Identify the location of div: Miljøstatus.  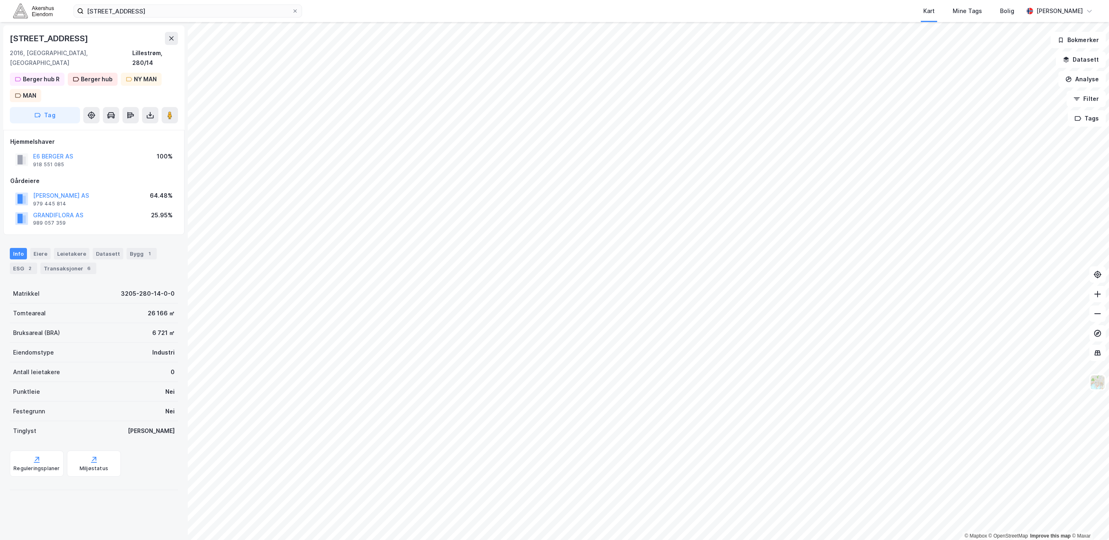
(94, 468).